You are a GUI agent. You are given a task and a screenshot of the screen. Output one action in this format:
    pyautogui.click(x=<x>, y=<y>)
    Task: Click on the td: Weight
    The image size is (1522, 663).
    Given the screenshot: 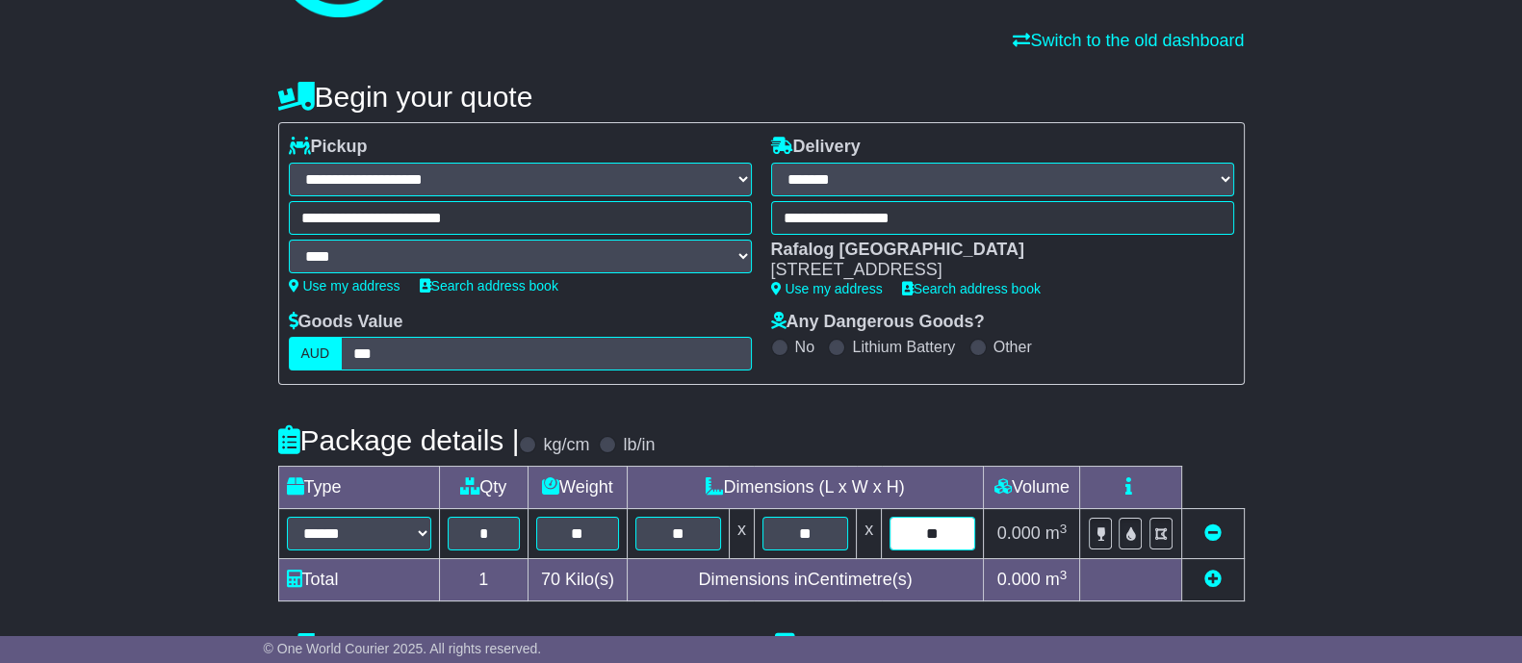 What is the action you would take?
    pyautogui.click(x=577, y=488)
    